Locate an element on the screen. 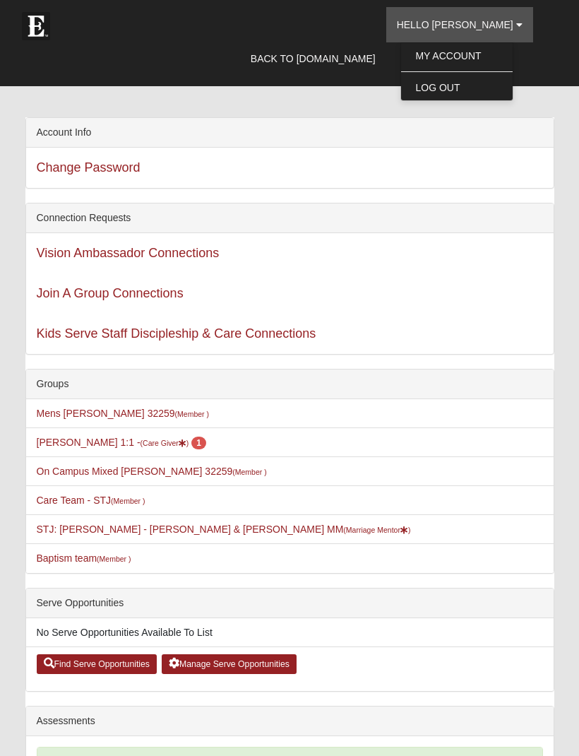 This screenshot has width=579, height=756. a: My Account is located at coordinates (457, 56).